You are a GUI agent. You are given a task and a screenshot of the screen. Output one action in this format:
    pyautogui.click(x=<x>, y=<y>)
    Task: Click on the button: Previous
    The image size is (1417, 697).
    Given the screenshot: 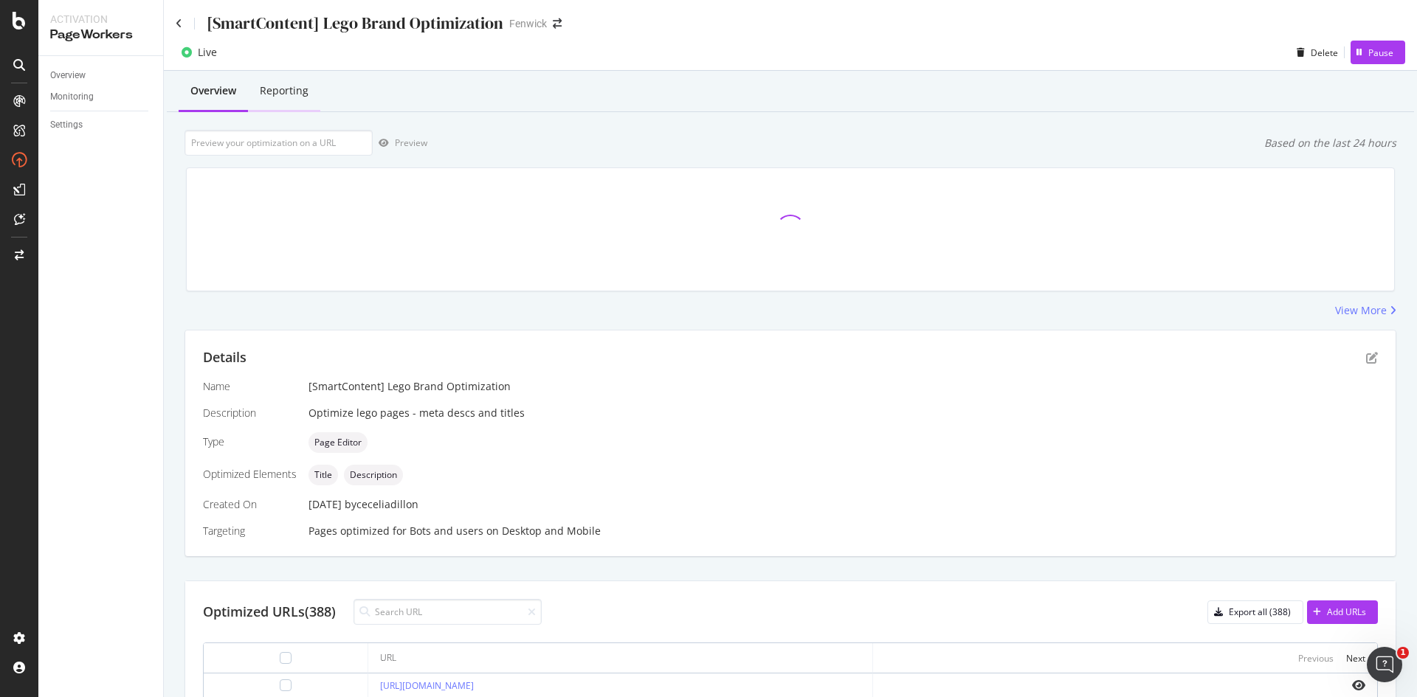 What is the action you would take?
    pyautogui.click(x=1316, y=658)
    